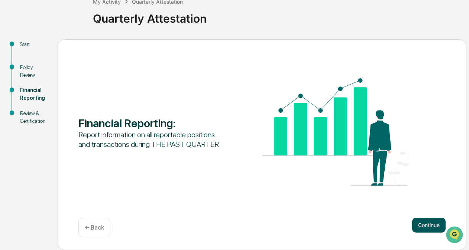 The width and height of the screenshot is (469, 250). Describe the element at coordinates (27, 97) in the screenshot. I see `a: 🖐️Preclearance` at that location.